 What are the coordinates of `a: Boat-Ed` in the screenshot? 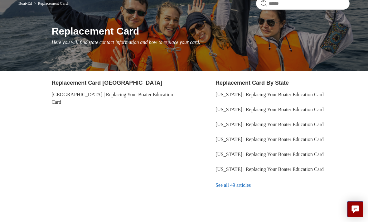 It's located at (25, 3).